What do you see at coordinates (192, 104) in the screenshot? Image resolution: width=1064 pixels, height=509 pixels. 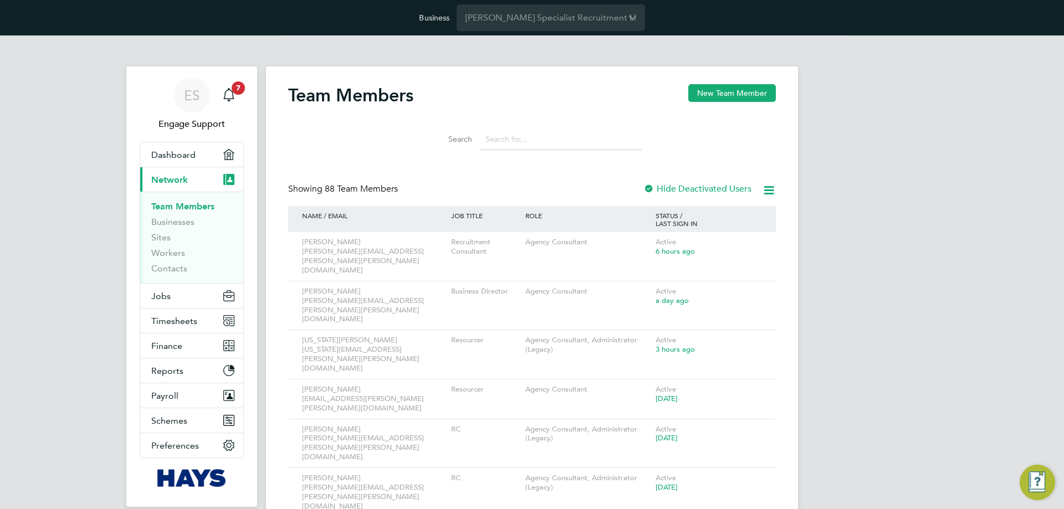 I see `a: ESEngage Support` at bounding box center [192, 104].